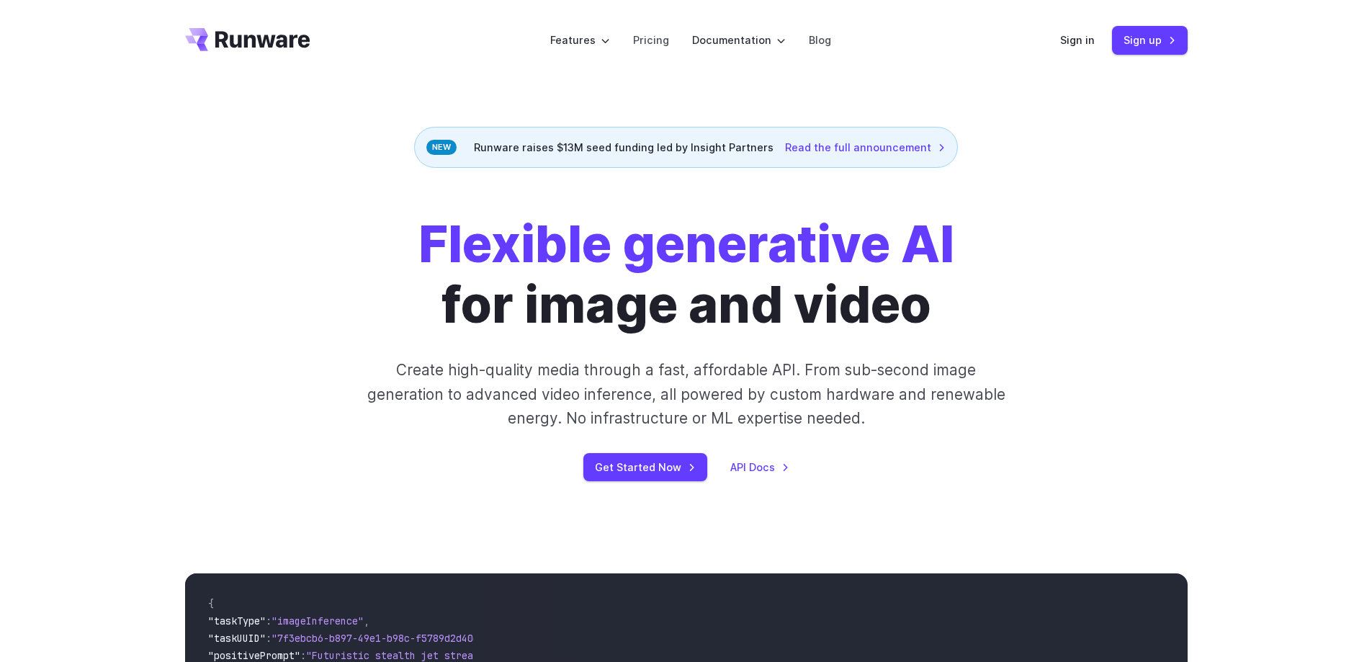  I want to click on label: Documentation, so click(739, 40).